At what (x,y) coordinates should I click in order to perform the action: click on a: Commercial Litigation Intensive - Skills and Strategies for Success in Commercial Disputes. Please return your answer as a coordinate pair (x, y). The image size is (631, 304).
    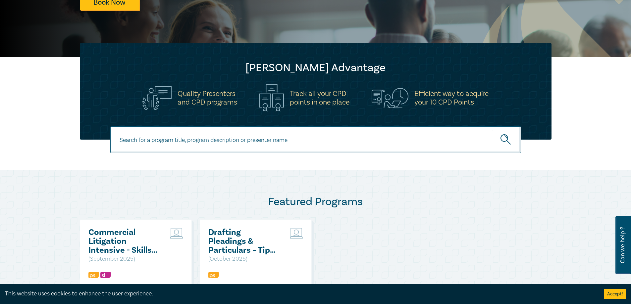
    Looking at the image, I should click on (124, 241).